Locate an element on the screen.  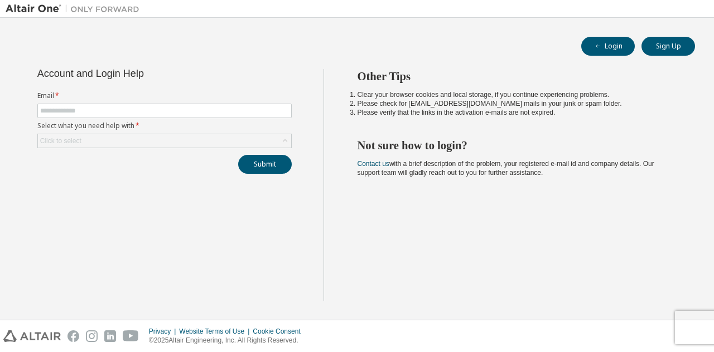
img: Altair One is located at coordinates (75, 9).